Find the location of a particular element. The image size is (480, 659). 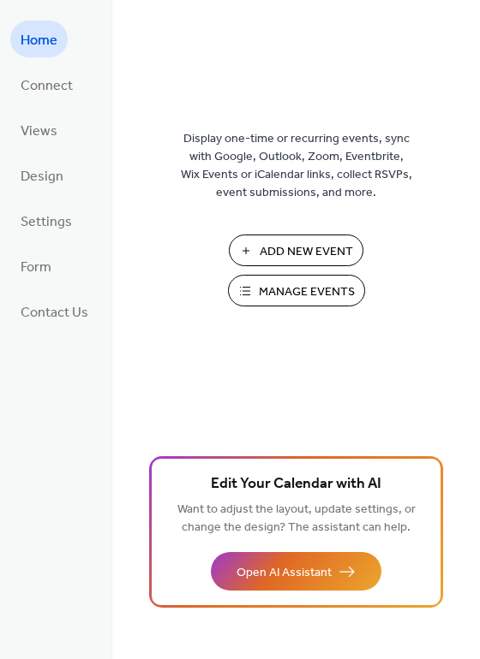

a: Home is located at coordinates (39, 39).